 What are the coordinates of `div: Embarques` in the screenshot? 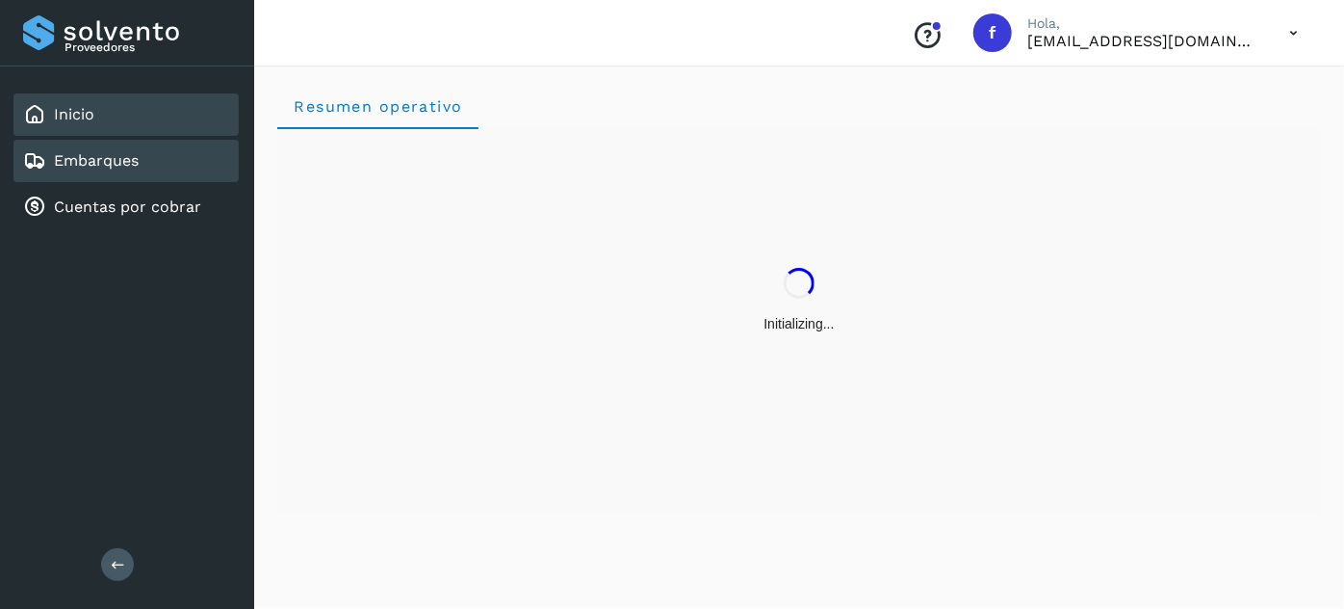 It's located at (126, 161).